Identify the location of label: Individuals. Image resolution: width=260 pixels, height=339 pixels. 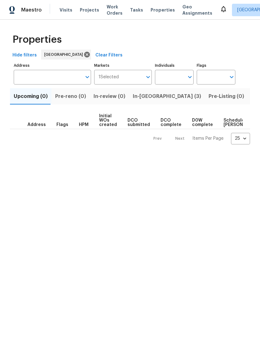
(174, 66).